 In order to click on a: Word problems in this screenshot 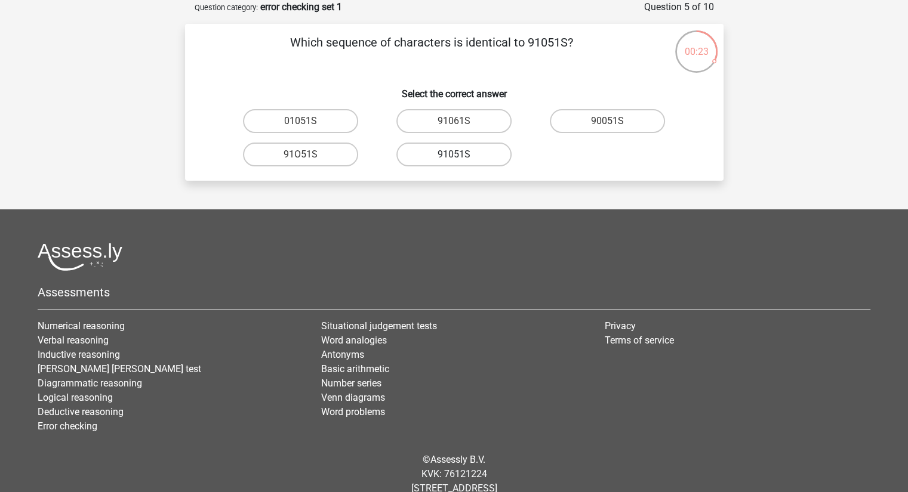, I will do `click(353, 412)`.